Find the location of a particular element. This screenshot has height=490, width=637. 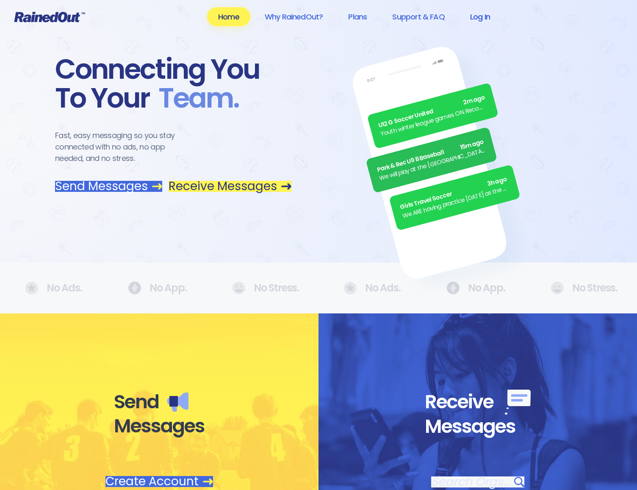

a: Create Account is located at coordinates (159, 482).